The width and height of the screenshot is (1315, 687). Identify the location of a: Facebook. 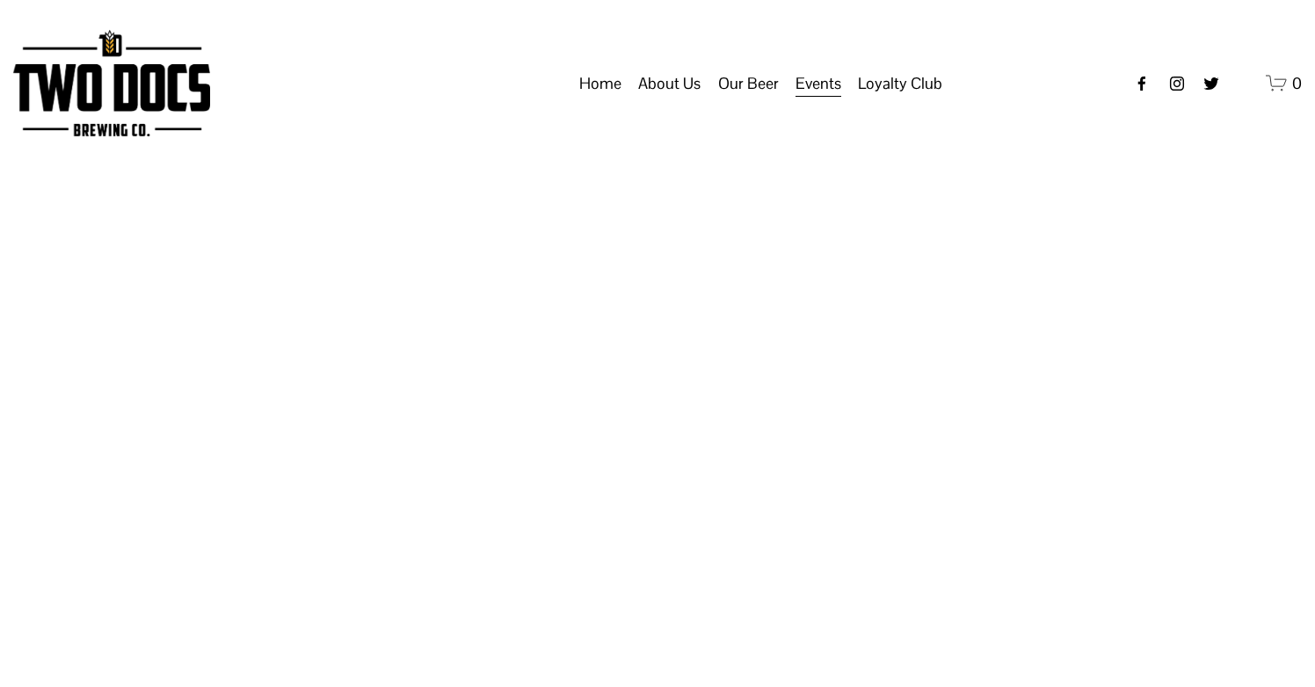
(1142, 84).